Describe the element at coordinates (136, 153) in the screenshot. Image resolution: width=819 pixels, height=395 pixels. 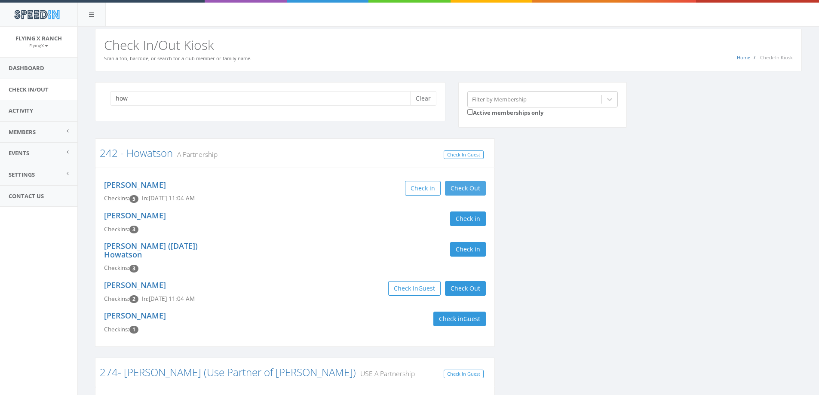
I see `a: 242 - Howatson` at that location.